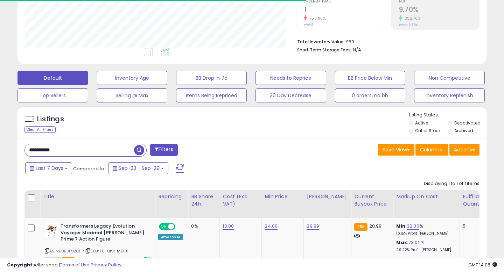  What do you see at coordinates (138, 168) in the screenshot?
I see `button: Sep-23 - Sep-29` at bounding box center [138, 168].